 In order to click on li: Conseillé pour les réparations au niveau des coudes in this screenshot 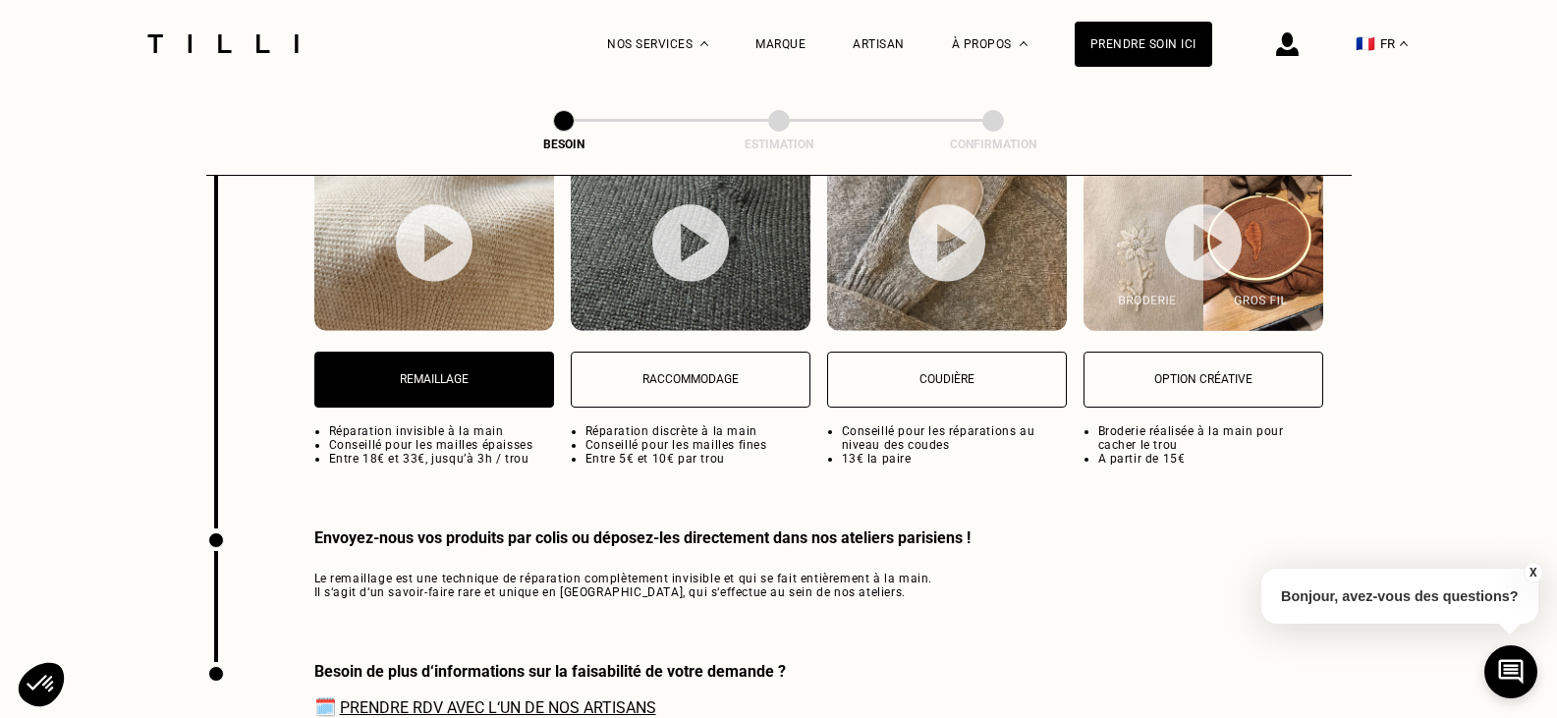, I will do `click(954, 438)`.